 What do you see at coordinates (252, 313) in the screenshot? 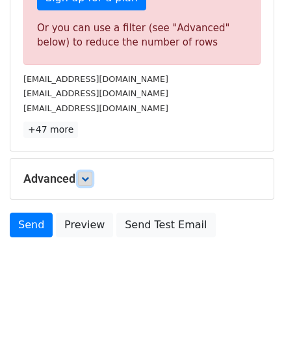
I see `div: Chat Widget` at bounding box center [252, 313].